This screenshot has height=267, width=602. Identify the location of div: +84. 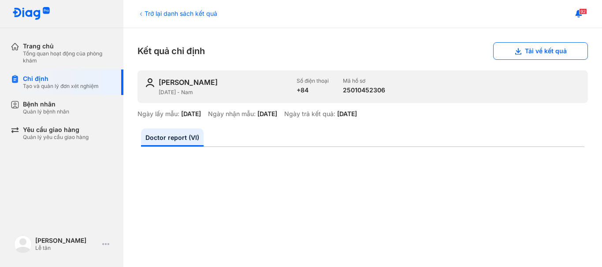
(312, 90).